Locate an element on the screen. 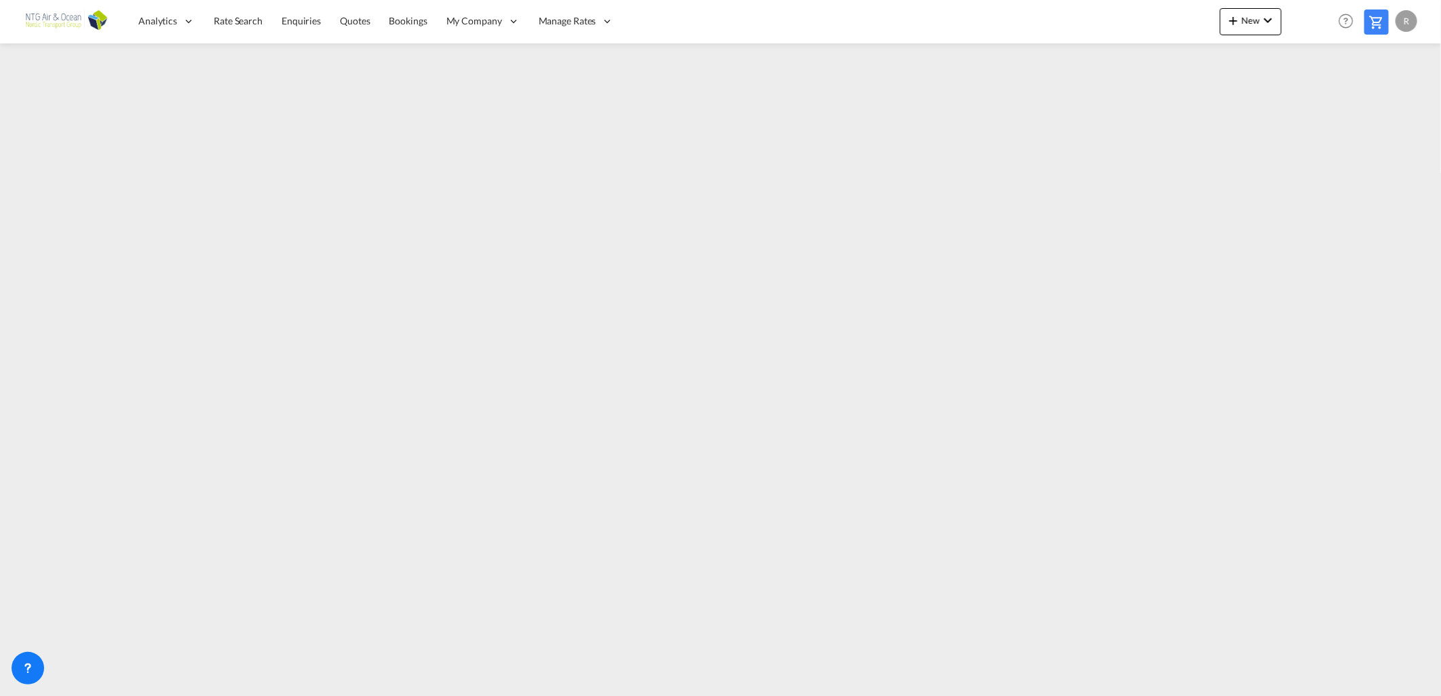 Image resolution: width=1441 pixels, height=696 pixels. md-icon: icon-plus 400-fg is located at coordinates (1233, 20).